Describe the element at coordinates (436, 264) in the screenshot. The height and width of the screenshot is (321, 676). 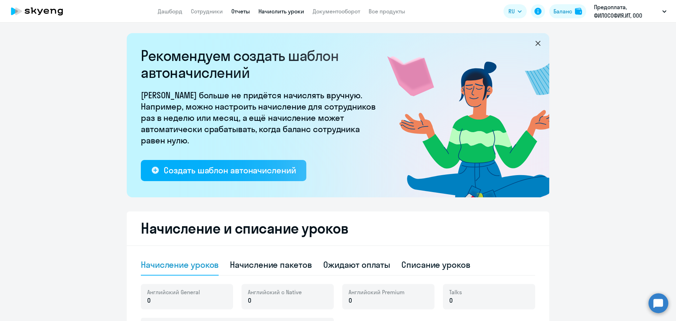
I see `div: Списание уроков` at that location.